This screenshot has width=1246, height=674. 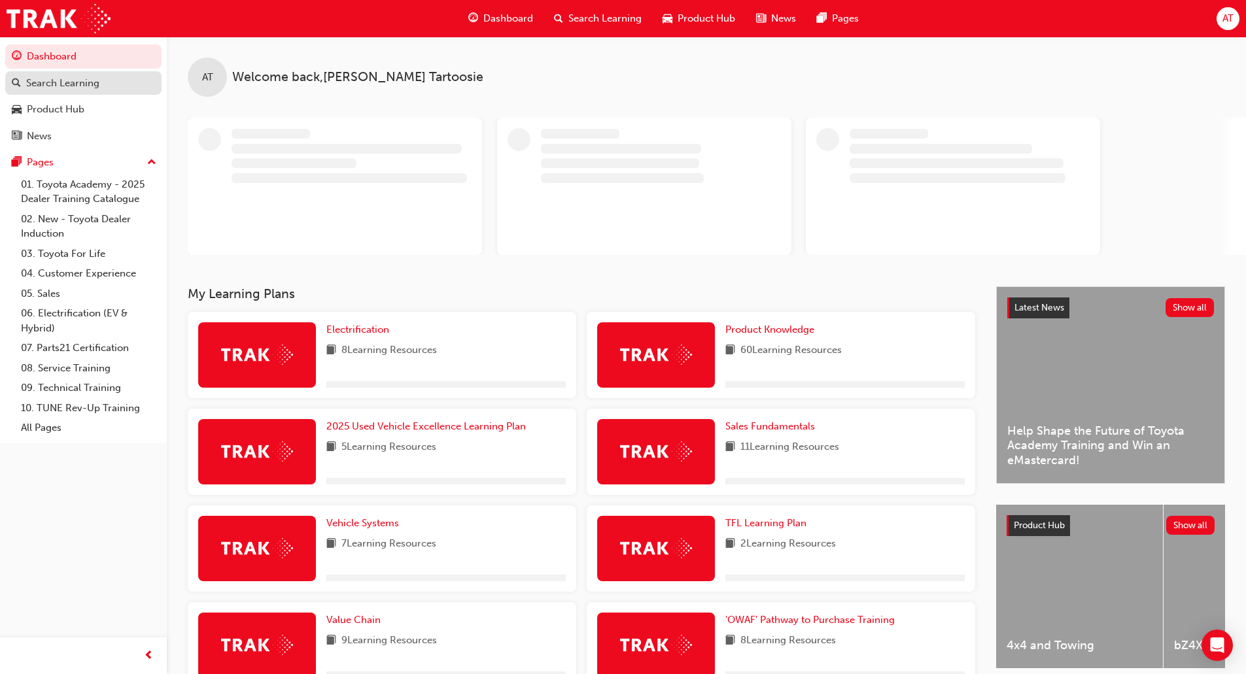 What do you see at coordinates (789, 447) in the screenshot?
I see `span: 11 Learning Resources` at bounding box center [789, 447].